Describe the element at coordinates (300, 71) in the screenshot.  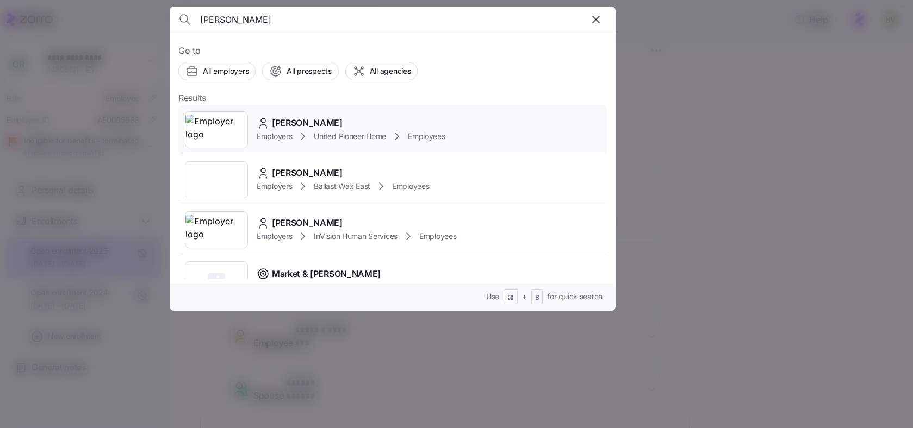
I see `button: All prospects` at that location.